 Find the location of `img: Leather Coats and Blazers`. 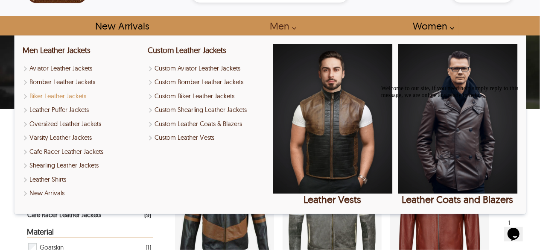

img: Leather Coats and Blazers is located at coordinates (458, 119).